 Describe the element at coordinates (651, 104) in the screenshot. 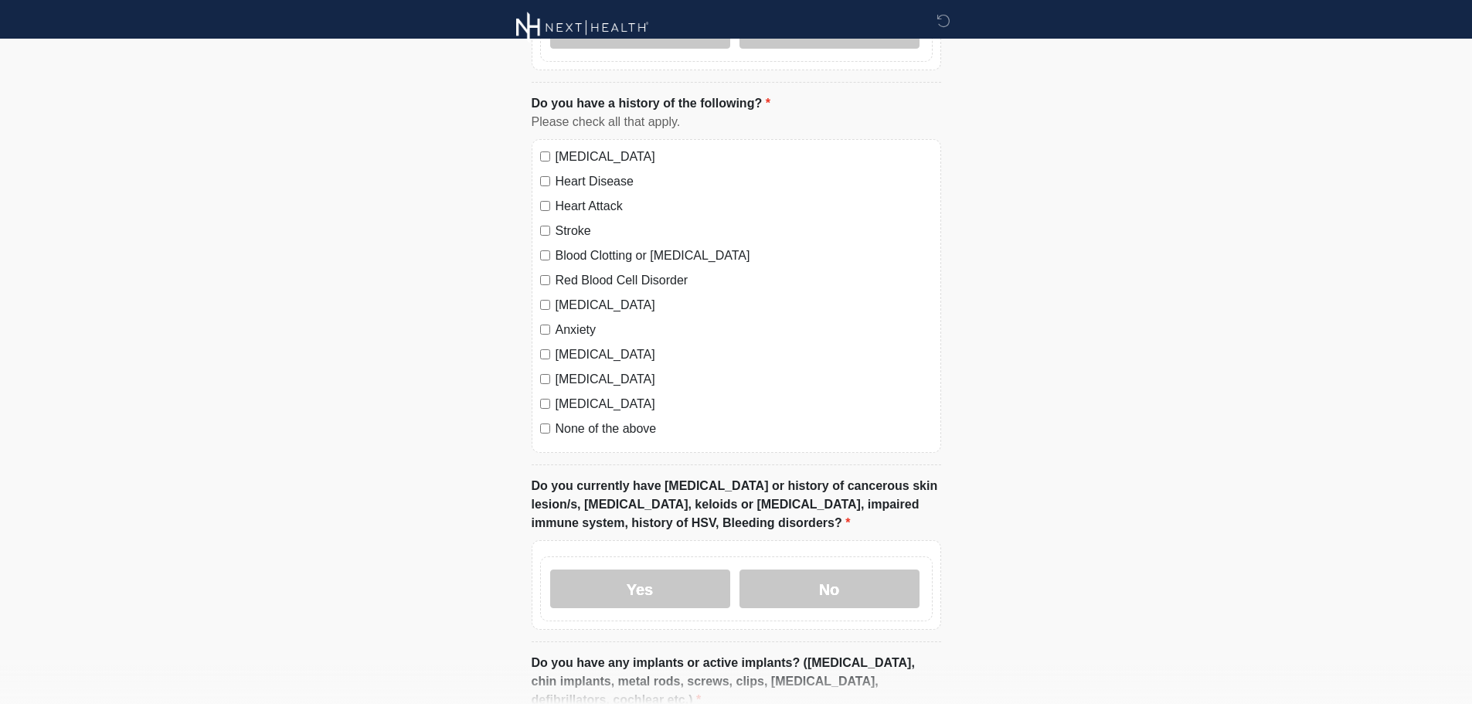

I see `label: Do you have a history of the following?` at that location.